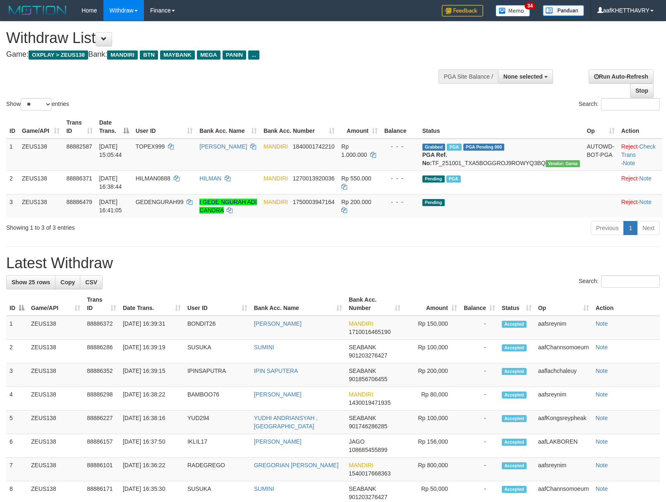 The height and width of the screenshot is (502, 666). Describe the element at coordinates (314, 146) in the screenshot. I see `span: Copy 1840001742210 to clipboard` at that location.